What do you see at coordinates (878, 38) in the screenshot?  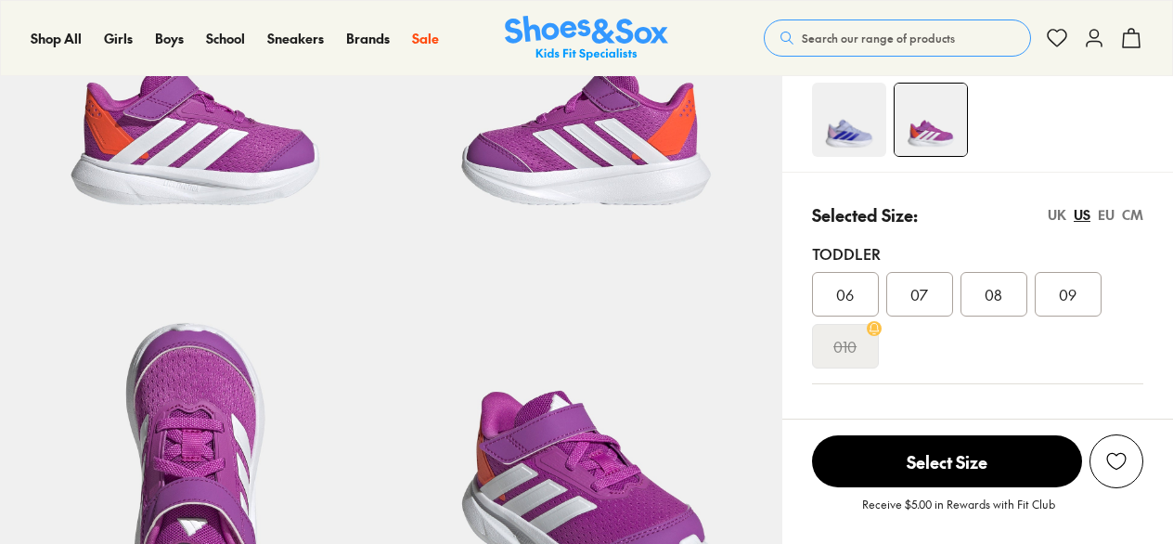 I see `span: Search our range of products` at bounding box center [878, 38].